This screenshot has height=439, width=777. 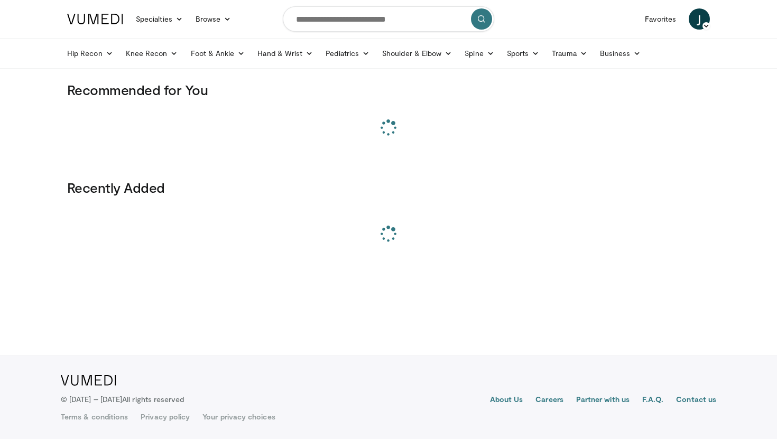 I want to click on a: Trauma, so click(x=569, y=53).